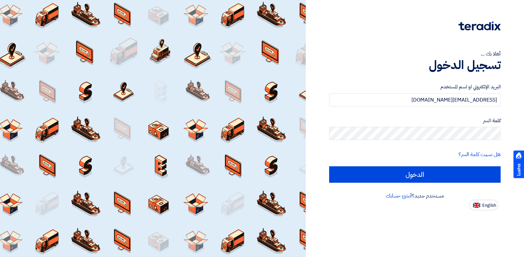 The image size is (524, 257). I want to click on input: الدخول, so click(415, 175).